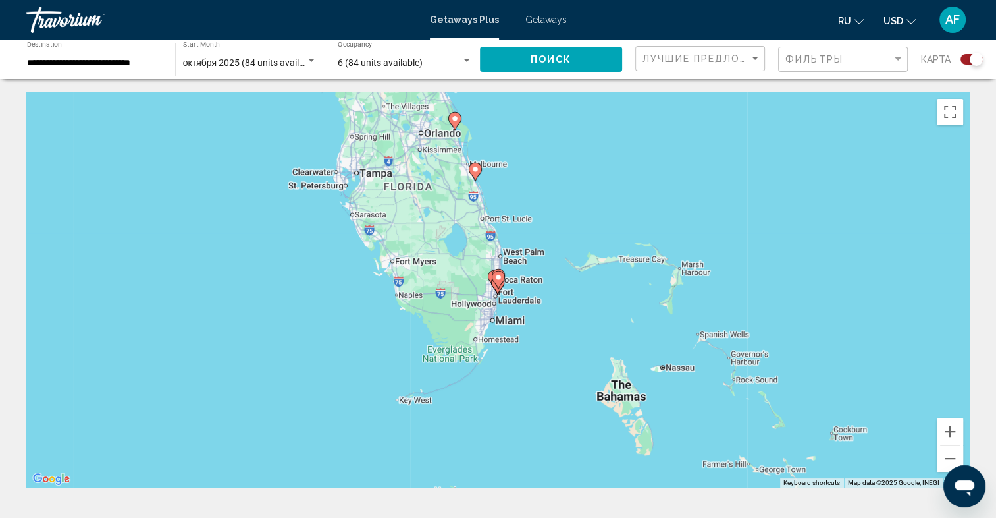  What do you see at coordinates (551, 59) in the screenshot?
I see `button: Поиск` at bounding box center [551, 59].